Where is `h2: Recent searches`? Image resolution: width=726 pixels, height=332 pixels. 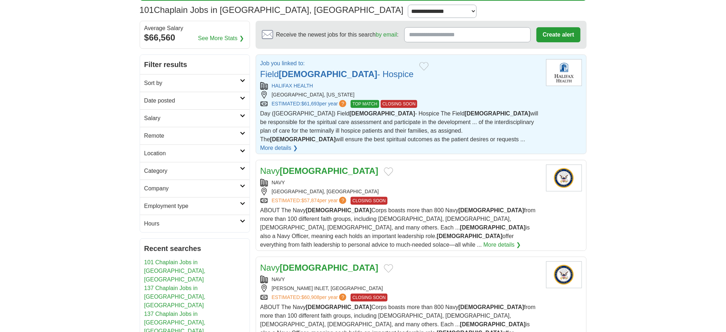 h2: Recent searches is located at coordinates (195, 248).